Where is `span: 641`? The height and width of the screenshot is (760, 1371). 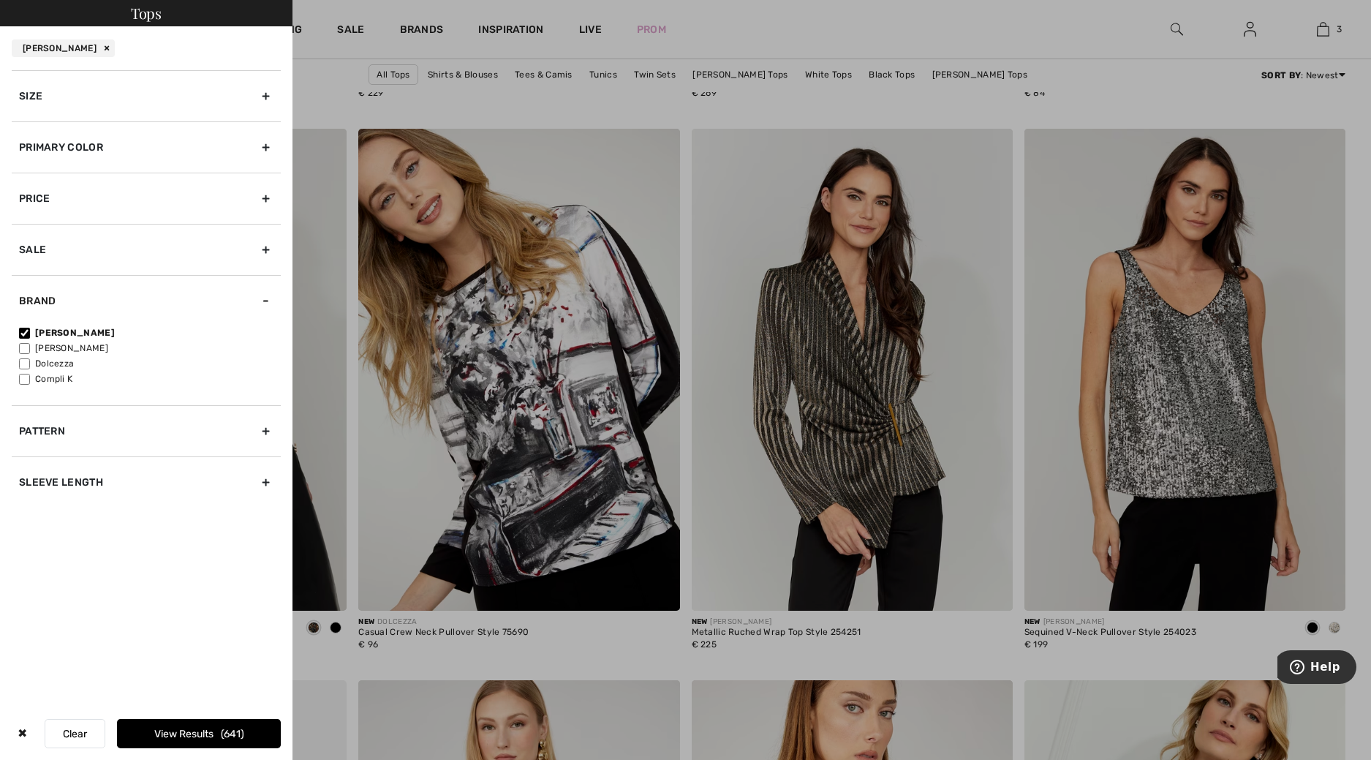
span: 641 is located at coordinates (232, 733).